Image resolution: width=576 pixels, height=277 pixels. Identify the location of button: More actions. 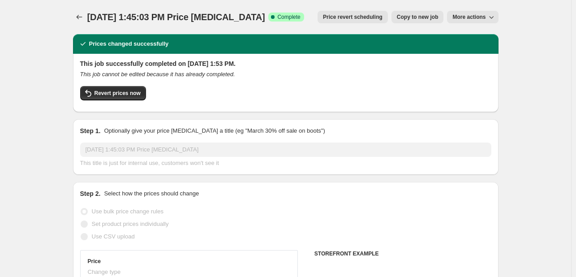
(473, 17).